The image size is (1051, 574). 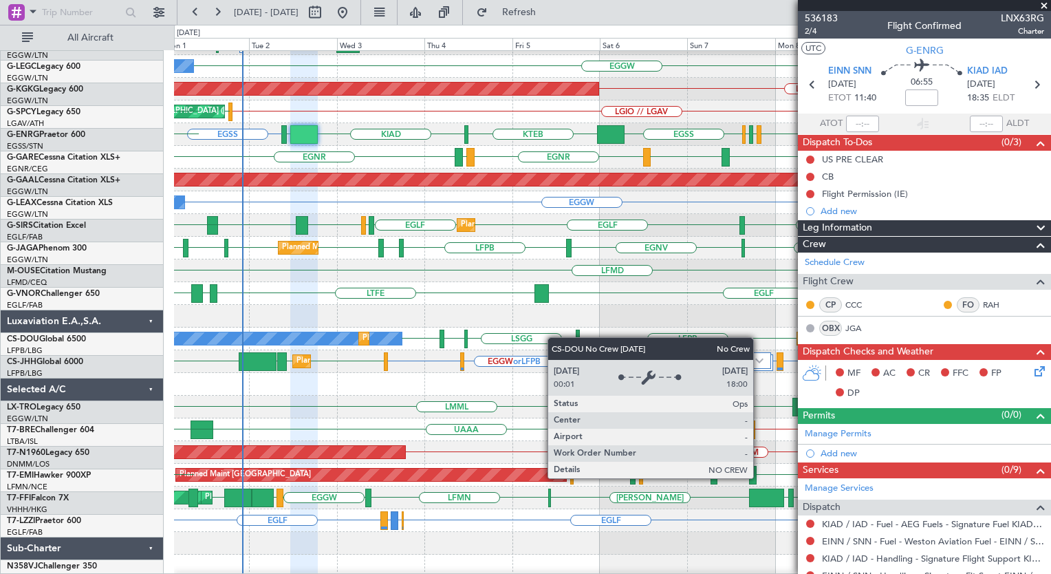 What do you see at coordinates (468, 44) in the screenshot?
I see `div: Thu 4` at bounding box center [468, 44].